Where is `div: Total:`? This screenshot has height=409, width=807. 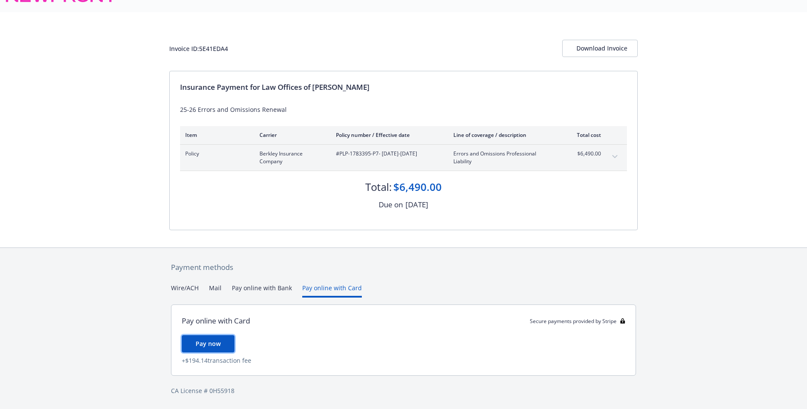 div: Total: is located at coordinates (378, 187).